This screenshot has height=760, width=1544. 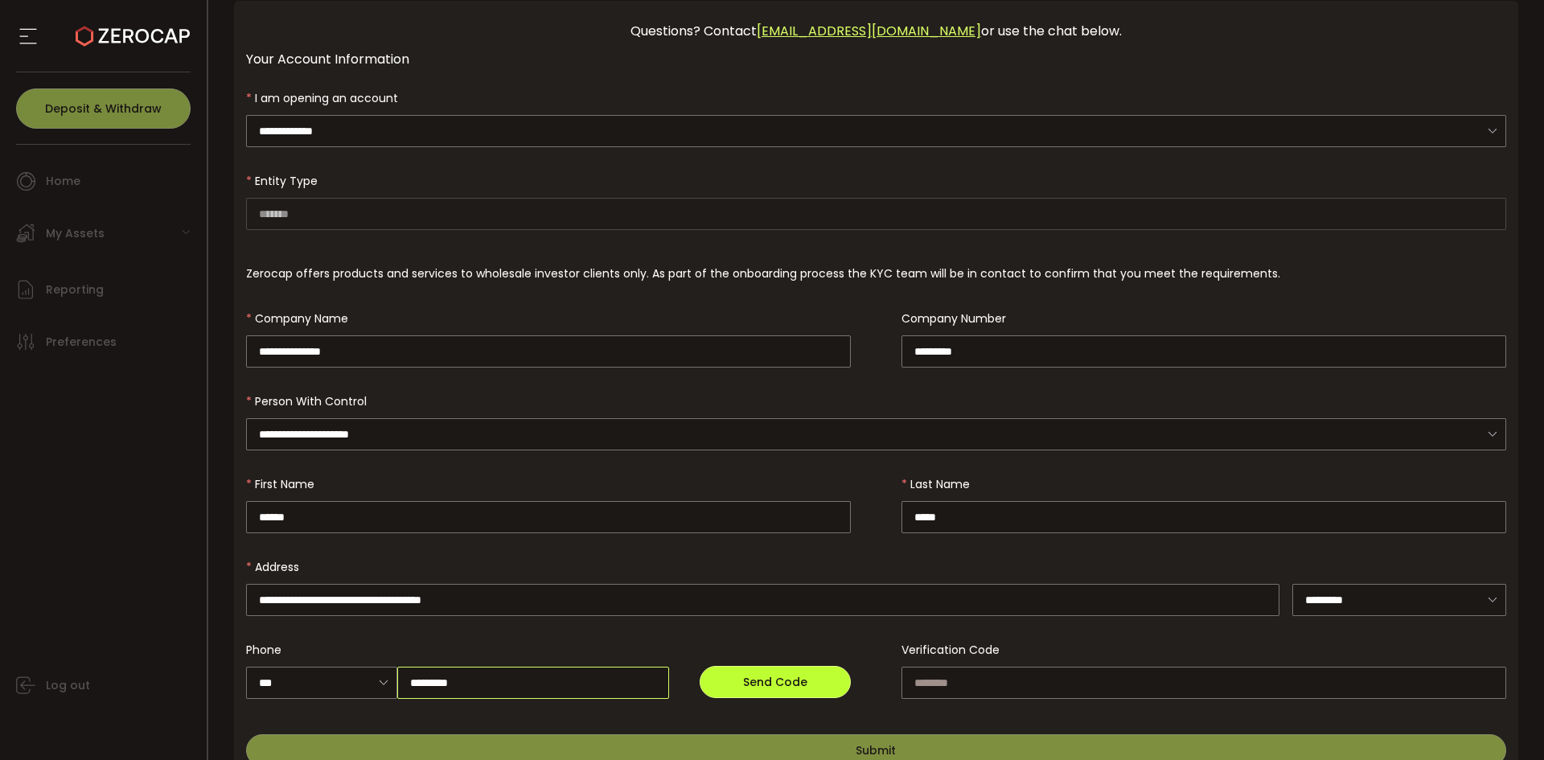 What do you see at coordinates (63, 181) in the screenshot?
I see `span: Home` at bounding box center [63, 181].